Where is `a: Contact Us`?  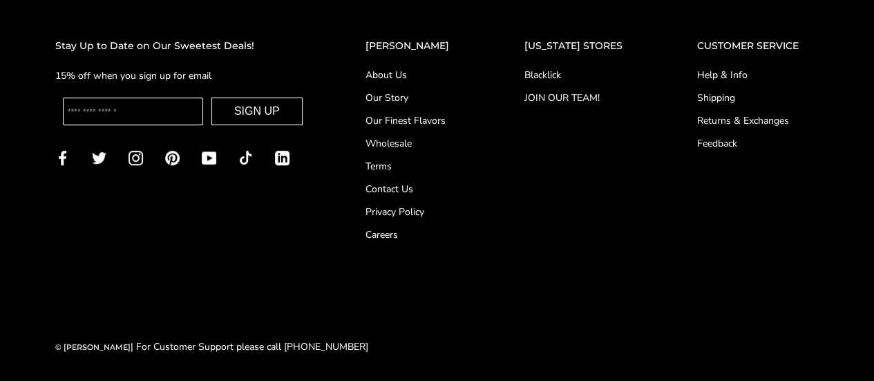
a: Contact Us is located at coordinates (418, 189).